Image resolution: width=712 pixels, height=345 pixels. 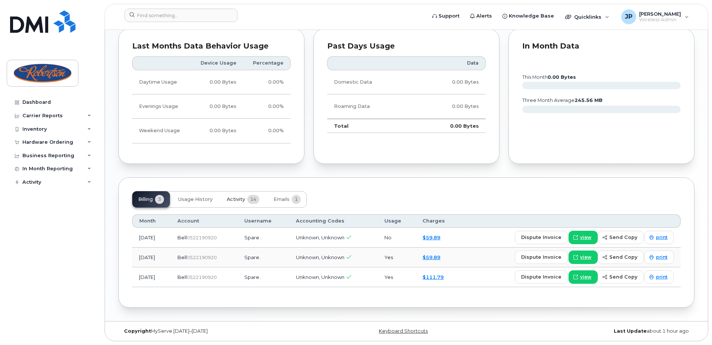 I want to click on span: JP, so click(x=629, y=17).